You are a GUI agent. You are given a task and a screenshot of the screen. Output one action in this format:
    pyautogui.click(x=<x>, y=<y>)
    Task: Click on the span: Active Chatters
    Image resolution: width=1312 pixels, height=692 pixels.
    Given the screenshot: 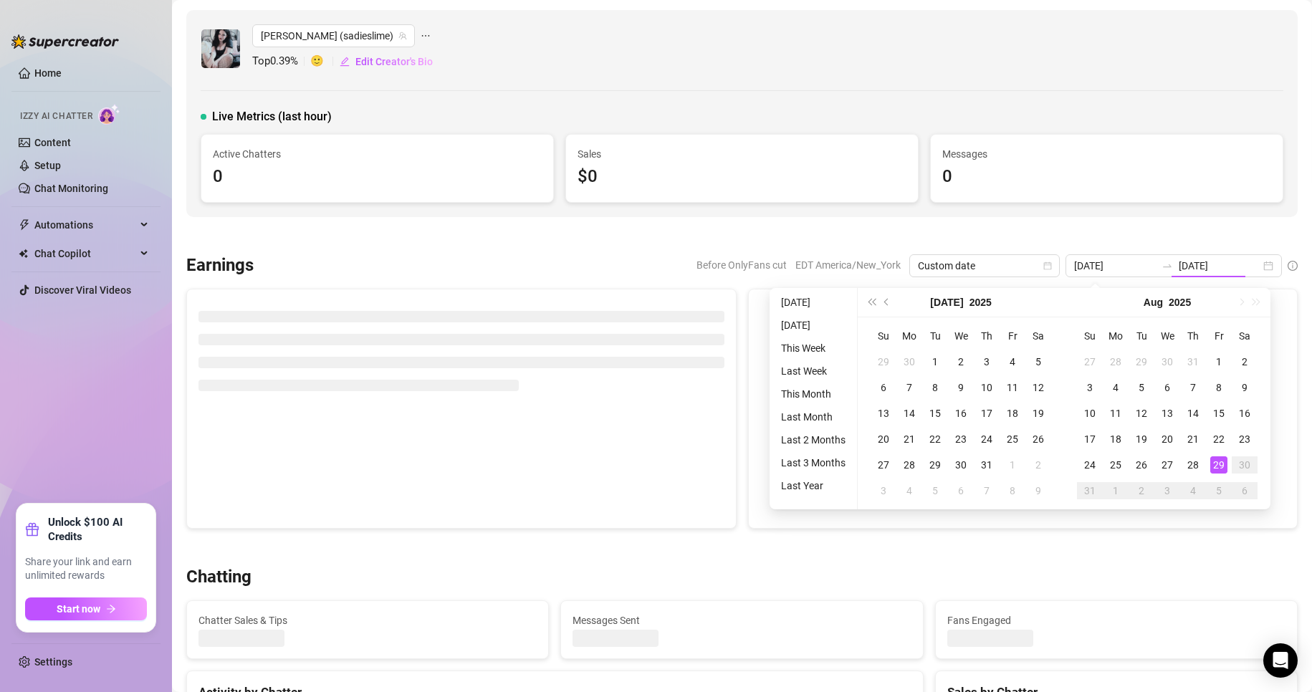 What is the action you would take?
    pyautogui.click(x=377, y=154)
    